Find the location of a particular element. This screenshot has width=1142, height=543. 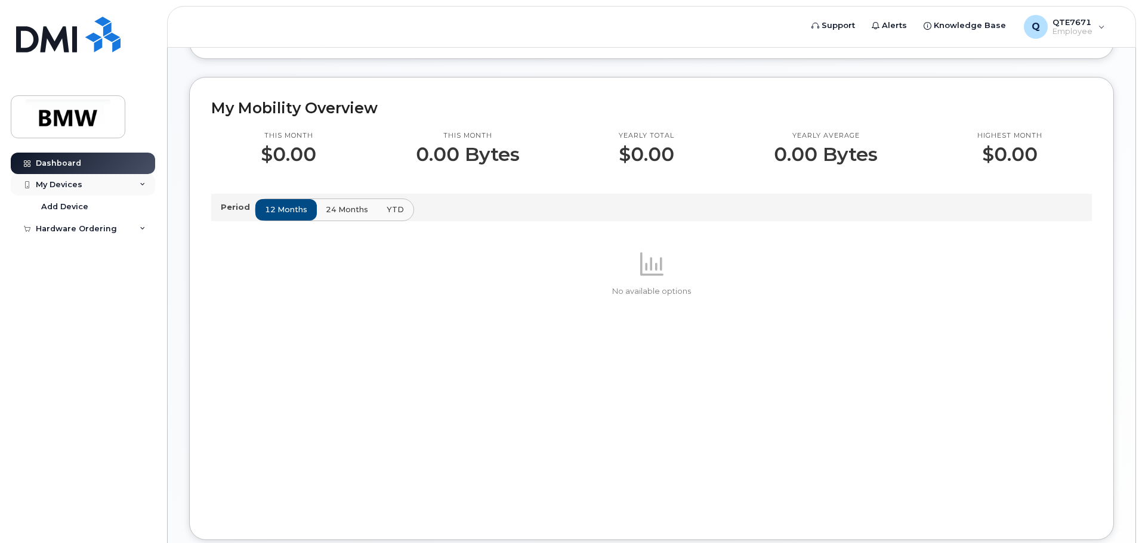

span: Q is located at coordinates (1036, 27).